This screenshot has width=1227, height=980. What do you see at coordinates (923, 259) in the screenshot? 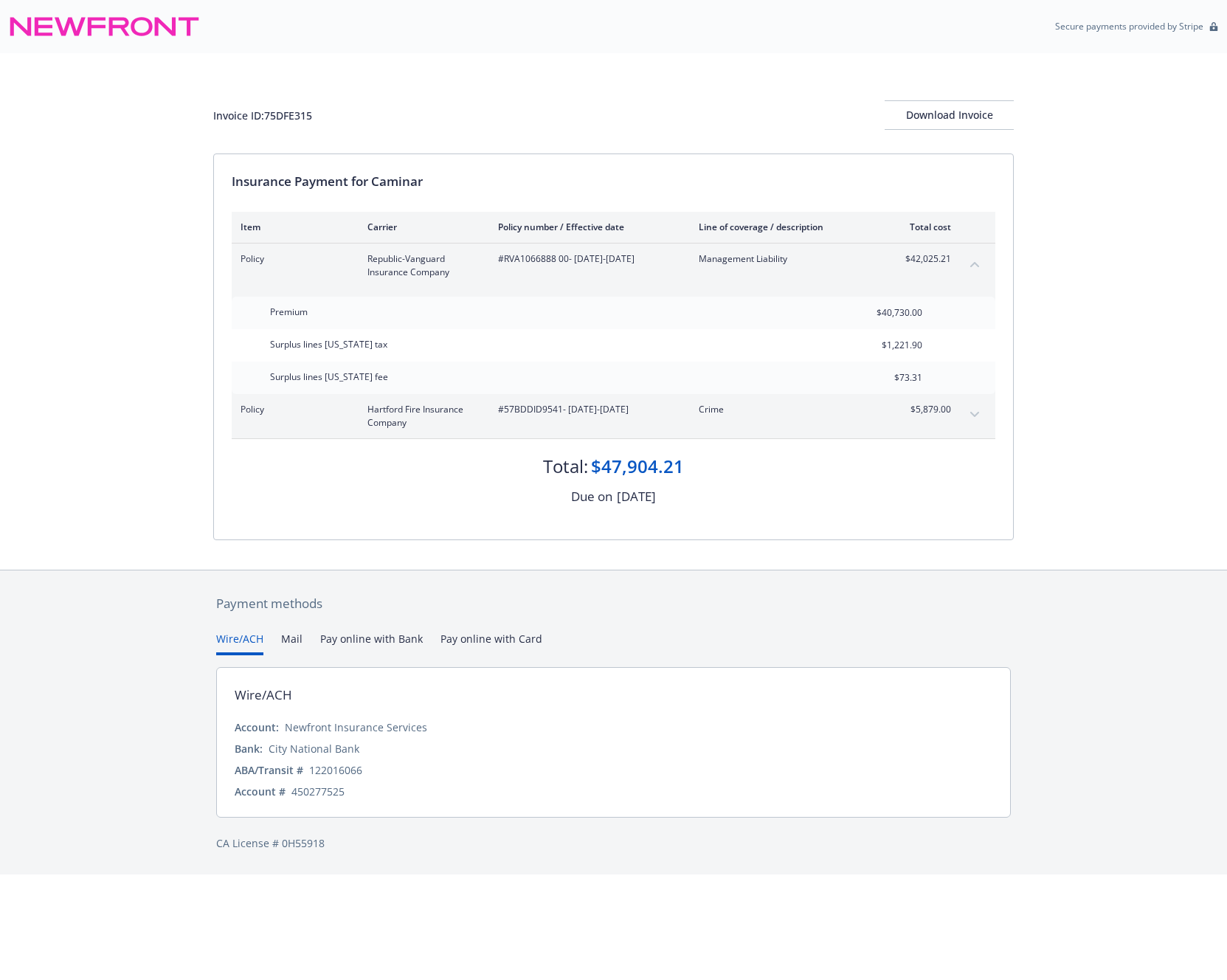
I see `span: $42,025.21` at bounding box center [923, 259].